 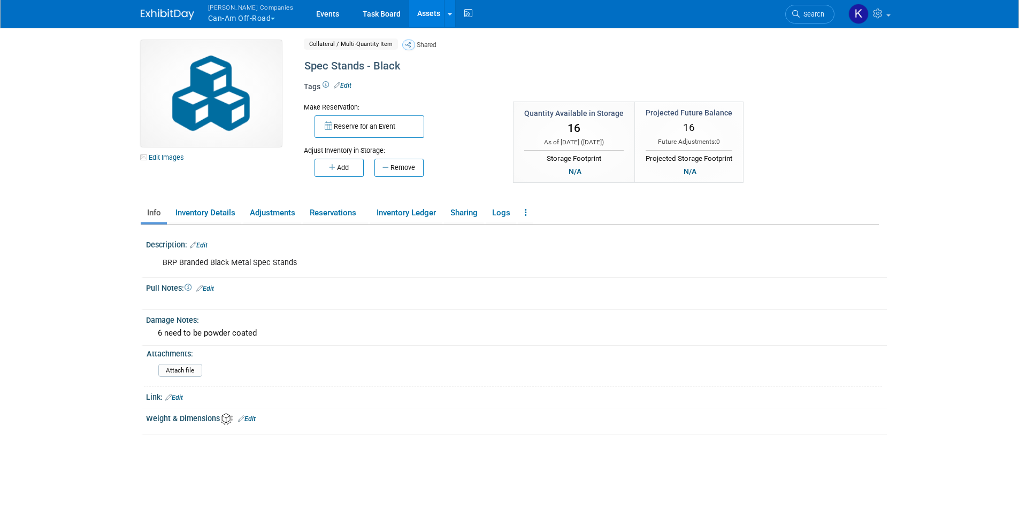 What do you see at coordinates (351, 44) in the screenshot?
I see `span: Collateral / Multi-Quantity Item` at bounding box center [351, 44].